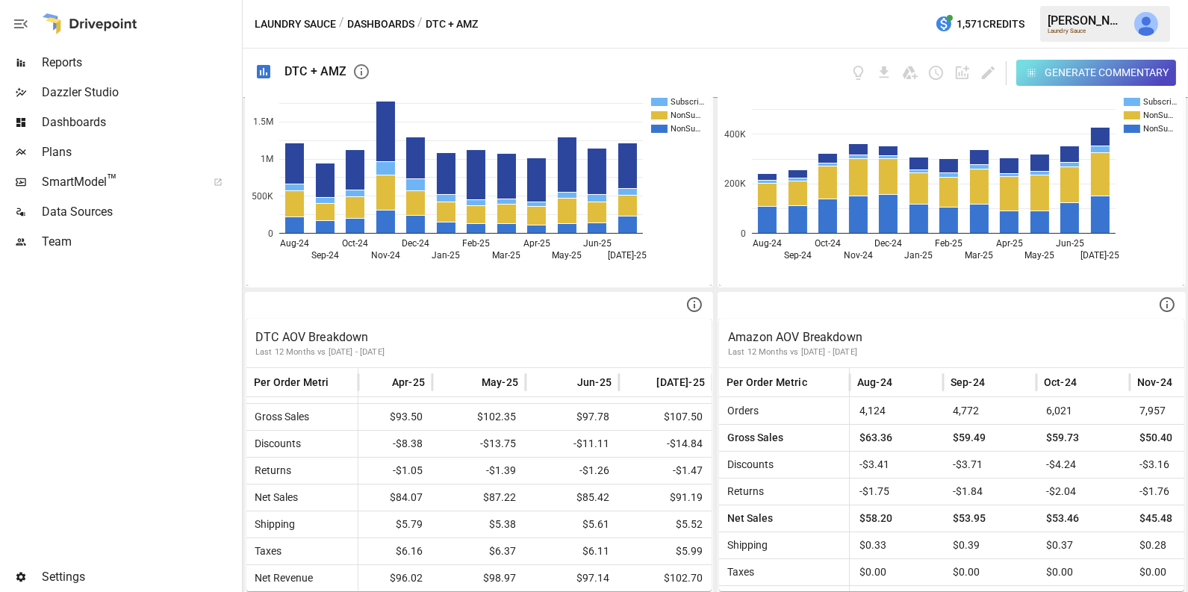  I want to click on button: Save as Google Doc, so click(909, 72).